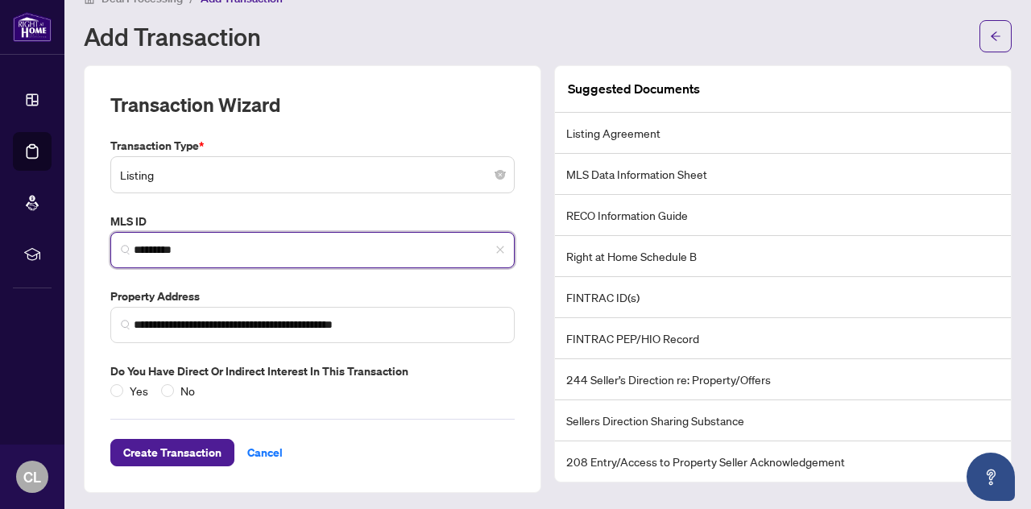  Describe the element at coordinates (783, 215) in the screenshot. I see `li: RECO Information Guide` at that location.